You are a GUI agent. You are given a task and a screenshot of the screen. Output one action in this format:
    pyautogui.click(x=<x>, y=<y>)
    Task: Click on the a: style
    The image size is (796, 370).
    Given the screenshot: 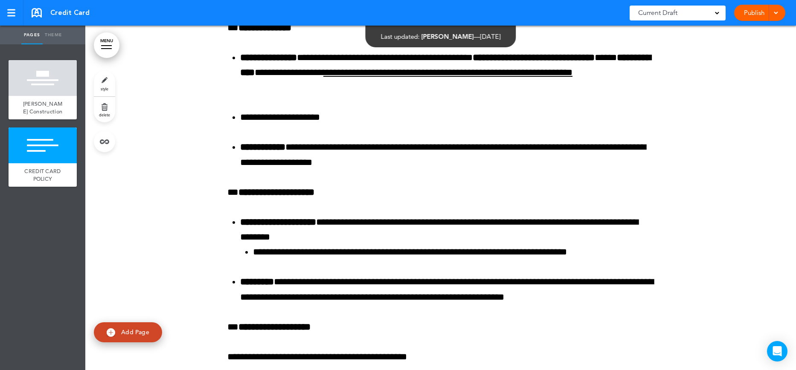 What is the action you would take?
    pyautogui.click(x=105, y=84)
    